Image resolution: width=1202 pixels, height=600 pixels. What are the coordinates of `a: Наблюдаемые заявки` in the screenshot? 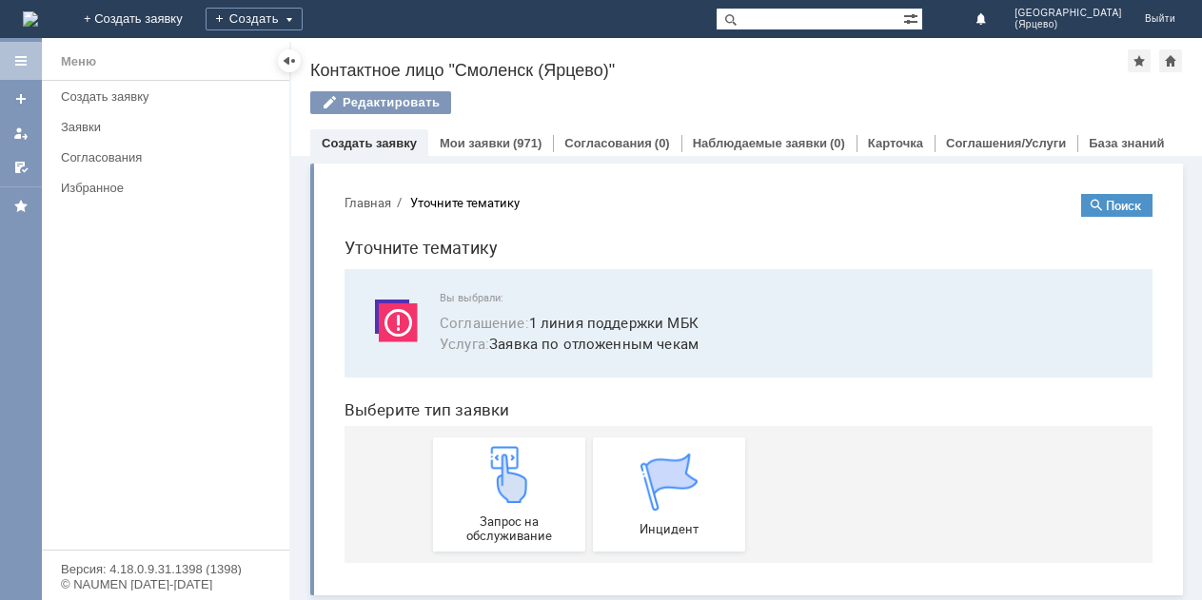 It's located at (759, 143).